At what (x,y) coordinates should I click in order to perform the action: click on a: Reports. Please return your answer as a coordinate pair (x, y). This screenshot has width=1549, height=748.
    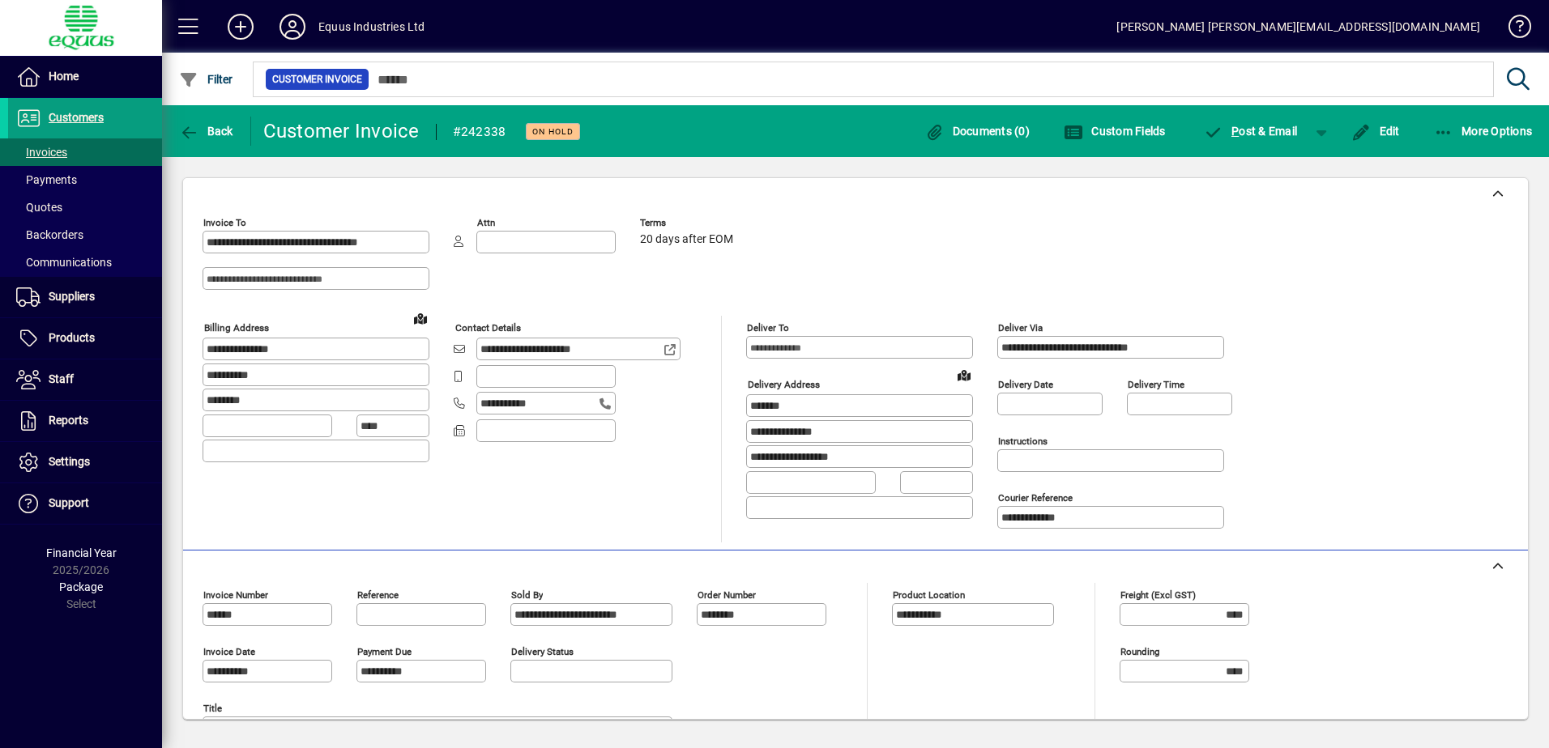
    Looking at the image, I should click on (85, 421).